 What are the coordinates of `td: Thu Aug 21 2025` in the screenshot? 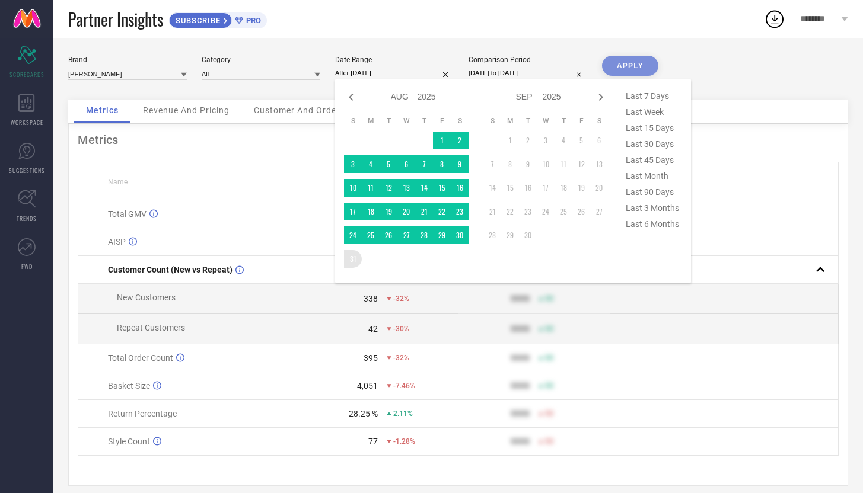 It's located at (424, 212).